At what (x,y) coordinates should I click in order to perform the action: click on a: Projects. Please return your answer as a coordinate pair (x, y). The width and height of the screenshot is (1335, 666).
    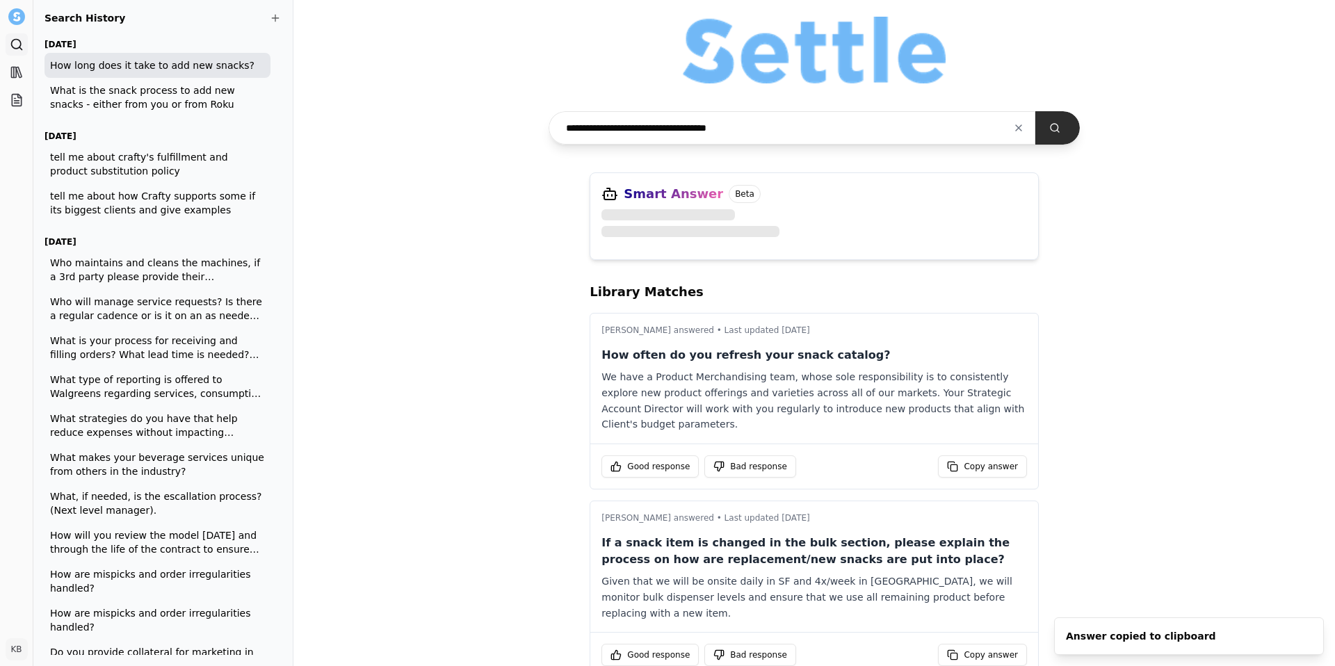
    Looking at the image, I should click on (17, 100).